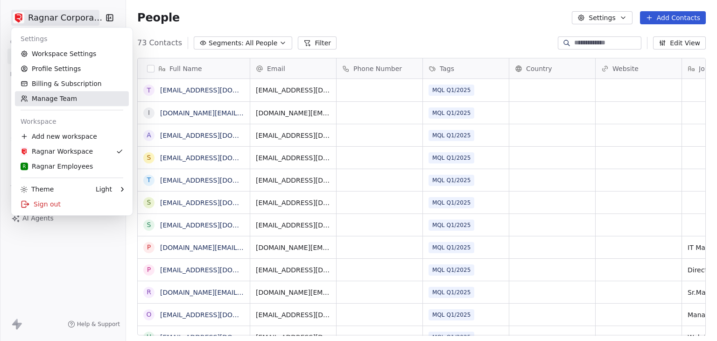 The image size is (717, 341). Describe the element at coordinates (72, 39) in the screenshot. I see `div: Settings` at that location.